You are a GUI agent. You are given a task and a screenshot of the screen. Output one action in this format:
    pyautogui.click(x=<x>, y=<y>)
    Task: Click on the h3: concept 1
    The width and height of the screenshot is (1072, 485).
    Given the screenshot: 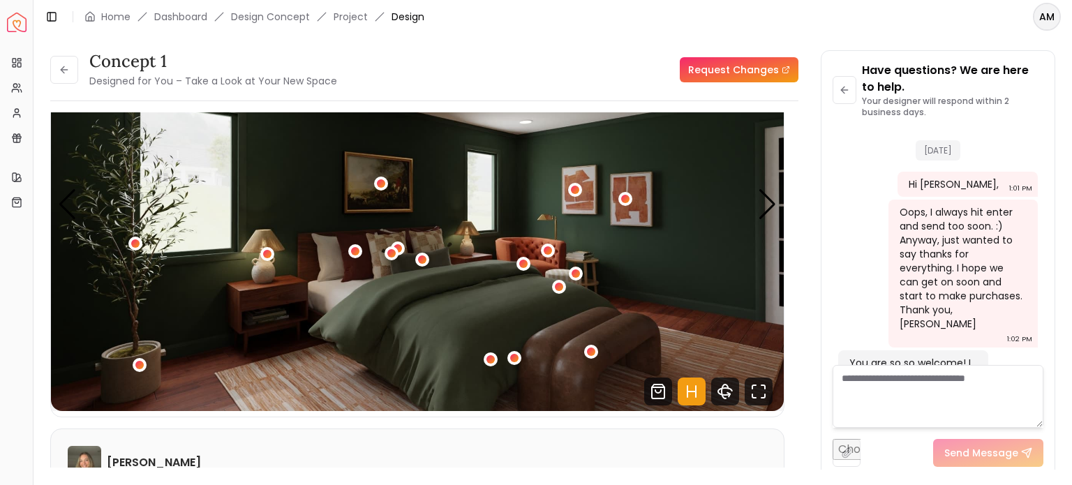 What is the action you would take?
    pyautogui.click(x=213, y=61)
    